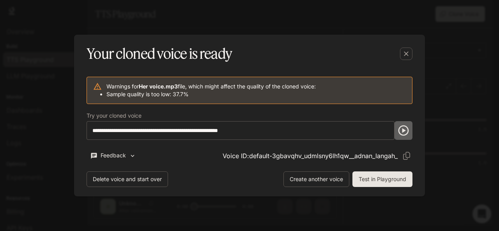  Describe the element at coordinates (211, 94) in the screenshot. I see `li: Sample quality is too low: 37.7%` at that location.